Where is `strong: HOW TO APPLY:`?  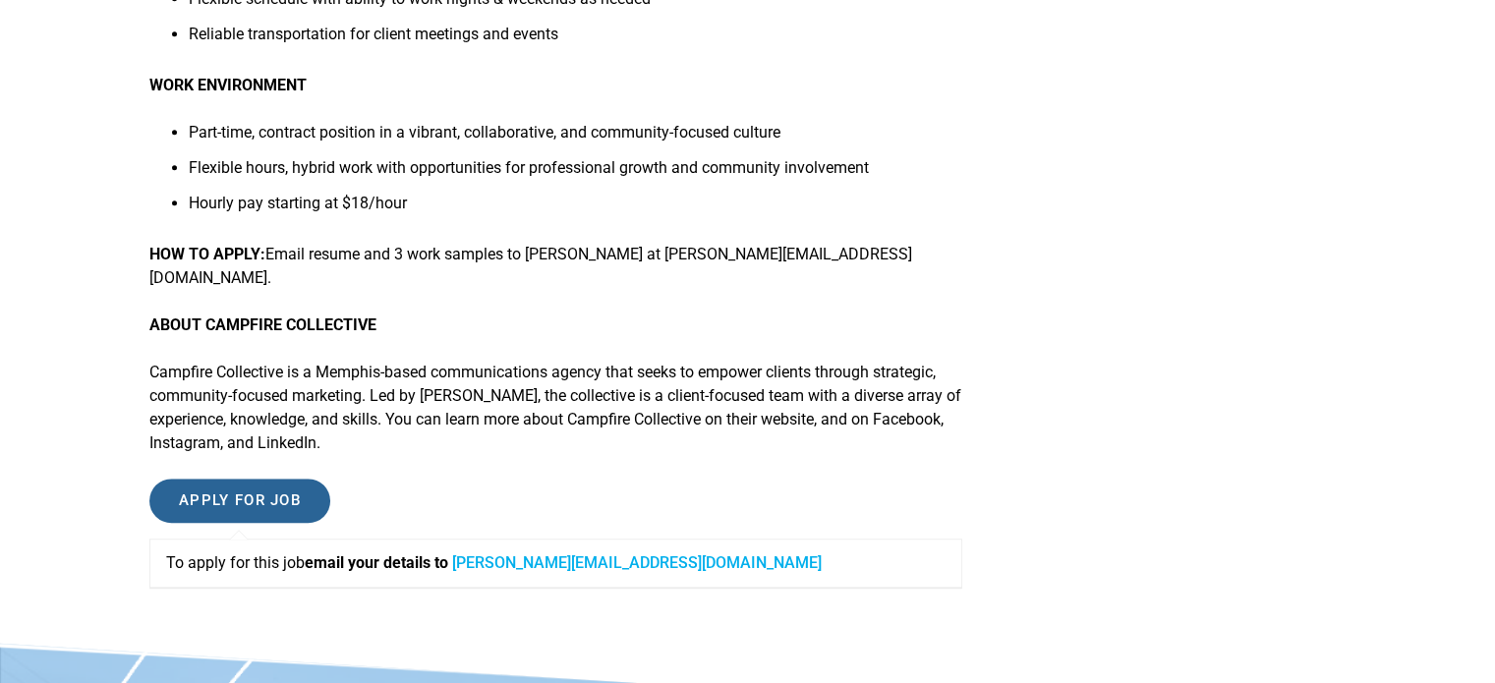 strong: HOW TO APPLY: is located at coordinates (207, 254).